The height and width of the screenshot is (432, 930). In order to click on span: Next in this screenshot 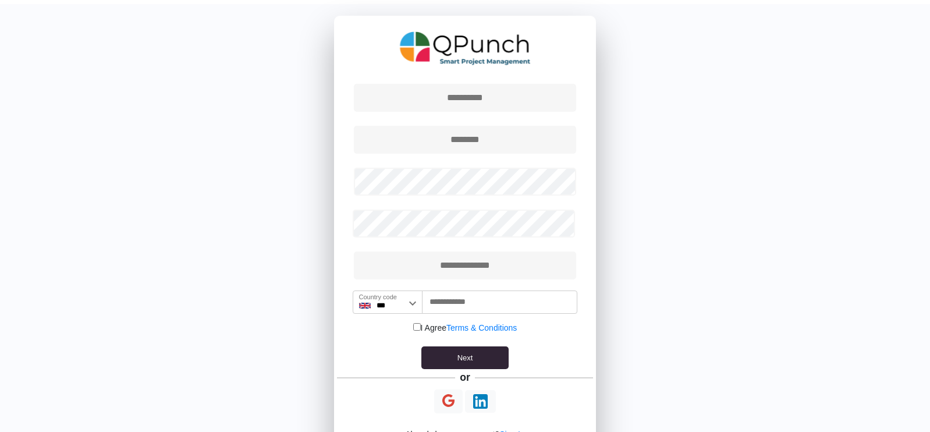, I will do `click(465, 357)`.